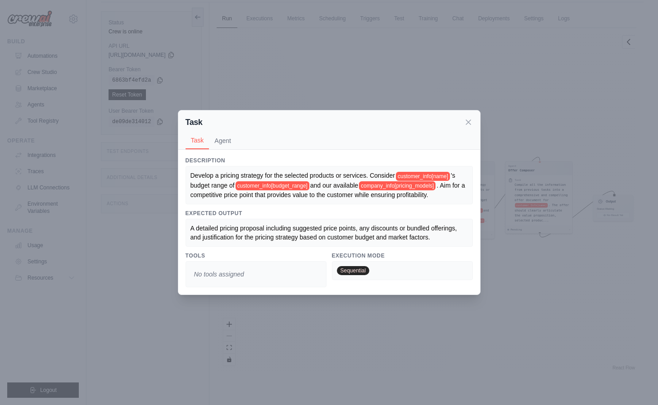 This screenshot has width=658, height=405. I want to click on span: company_info[pricing_models], so click(398, 186).